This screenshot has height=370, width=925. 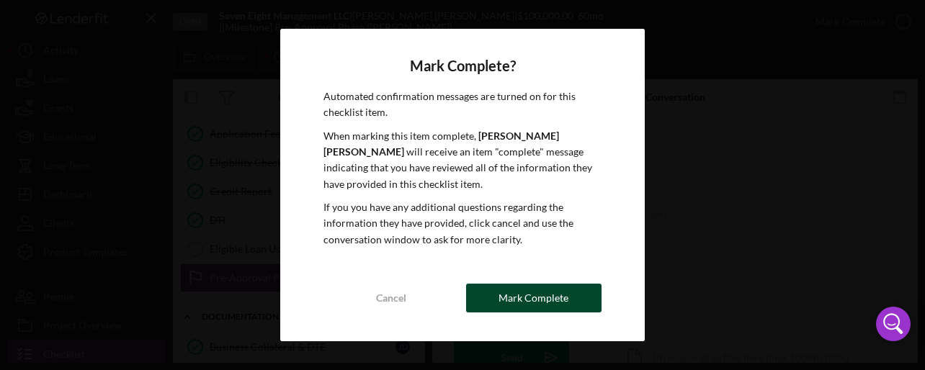 What do you see at coordinates (391, 298) in the screenshot?
I see `div: Cancel` at bounding box center [391, 298].